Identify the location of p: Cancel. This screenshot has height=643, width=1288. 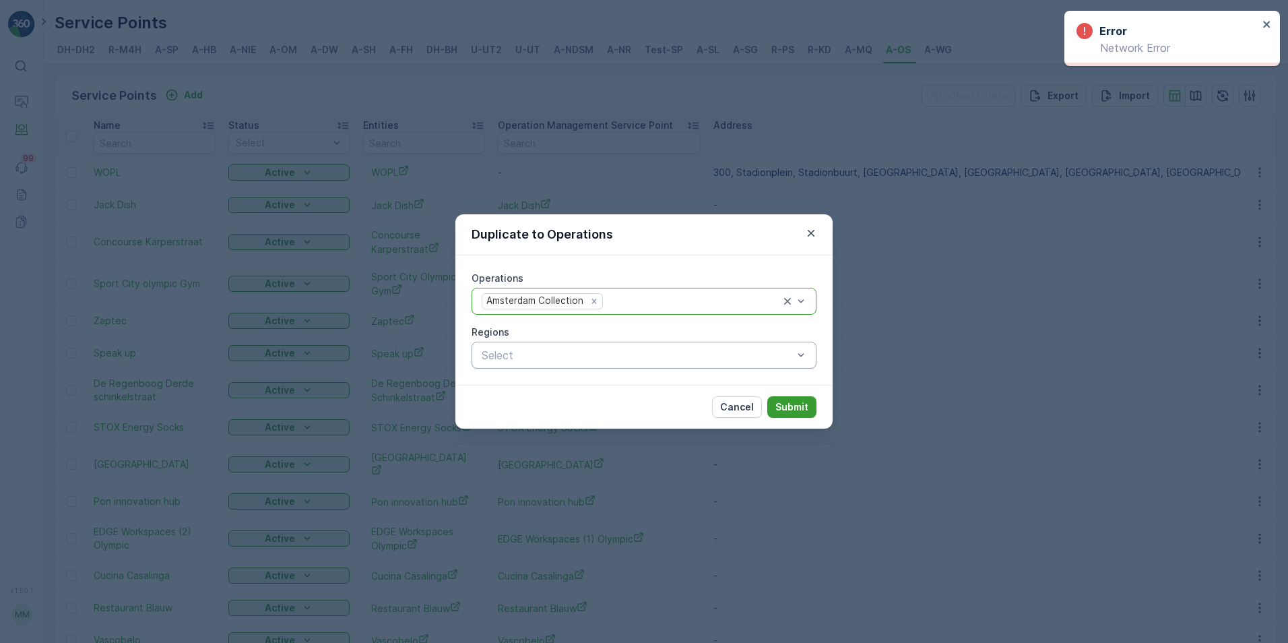
(737, 407).